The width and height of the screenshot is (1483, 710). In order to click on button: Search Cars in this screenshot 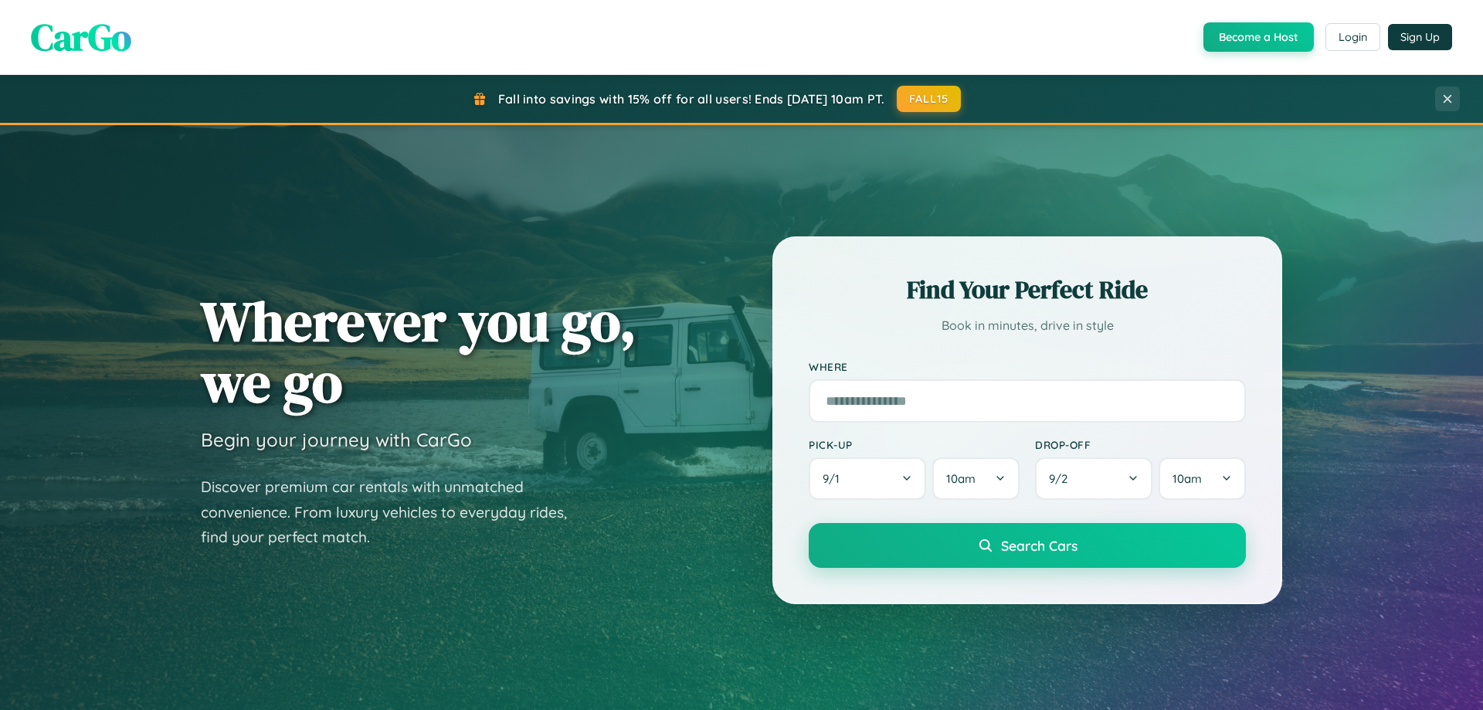, I will do `click(1027, 545)`.